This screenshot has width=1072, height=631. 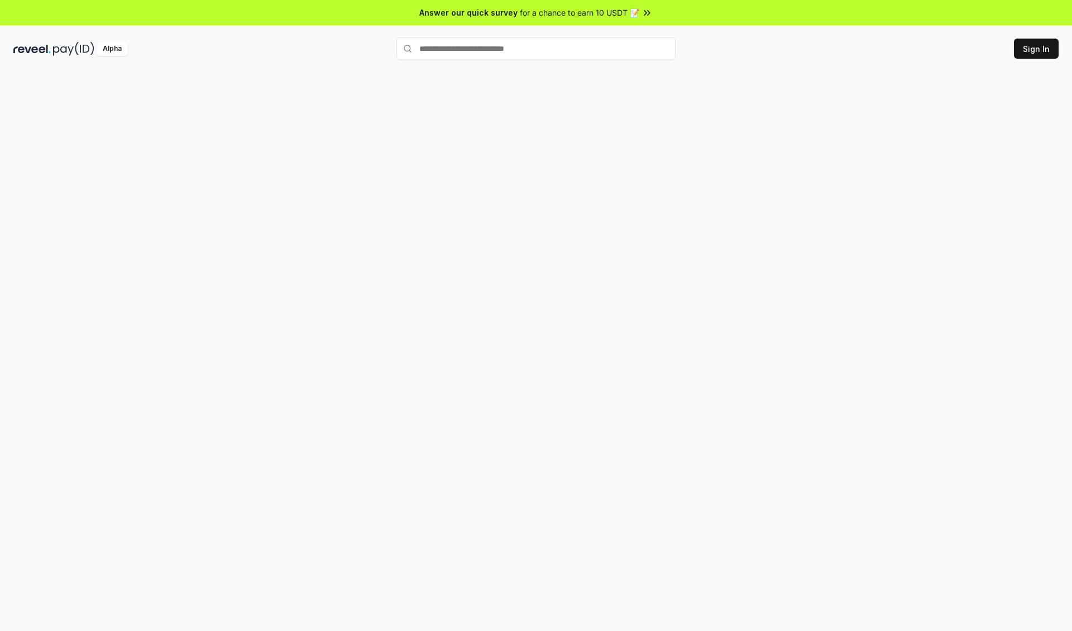 I want to click on span: for a chance to earn 10 USDT 📝, so click(x=580, y=12).